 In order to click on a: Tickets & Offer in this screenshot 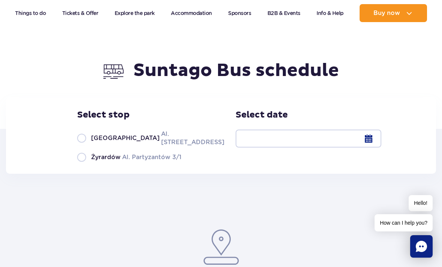, I will do `click(80, 13)`.